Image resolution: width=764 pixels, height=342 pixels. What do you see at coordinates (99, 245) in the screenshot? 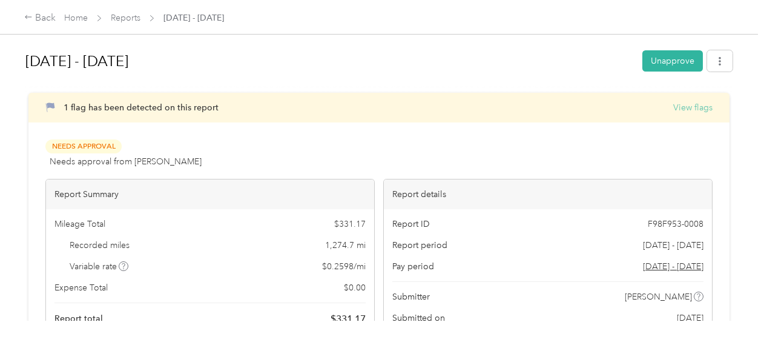
I see `span: Recorded miles` at bounding box center [99, 245].